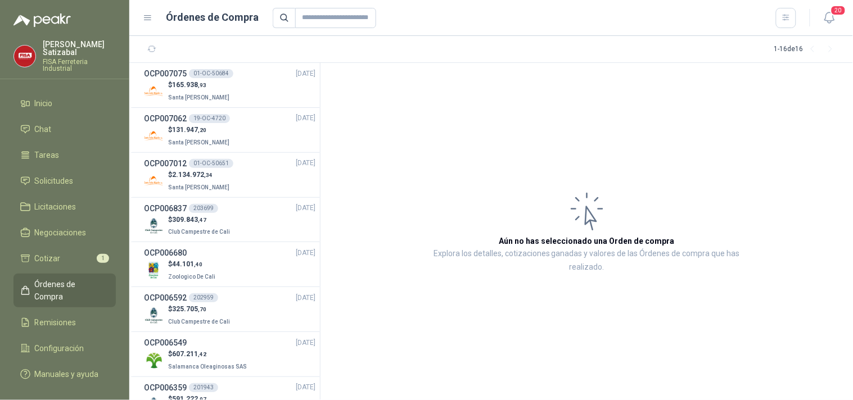  I want to click on h3: OCP007012, so click(165, 164).